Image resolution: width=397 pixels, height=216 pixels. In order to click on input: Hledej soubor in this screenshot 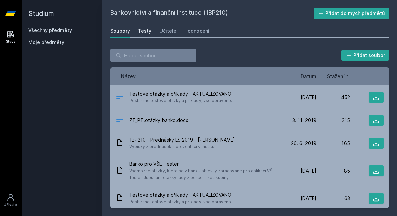, I will do `click(153, 55)`.